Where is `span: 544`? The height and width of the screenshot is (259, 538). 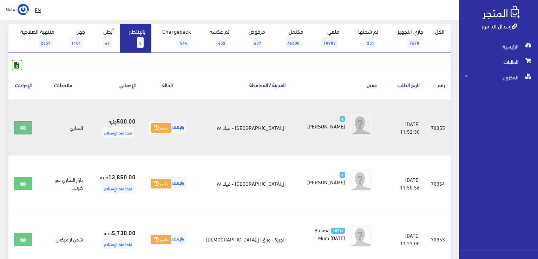 span: 544 is located at coordinates (183, 43).